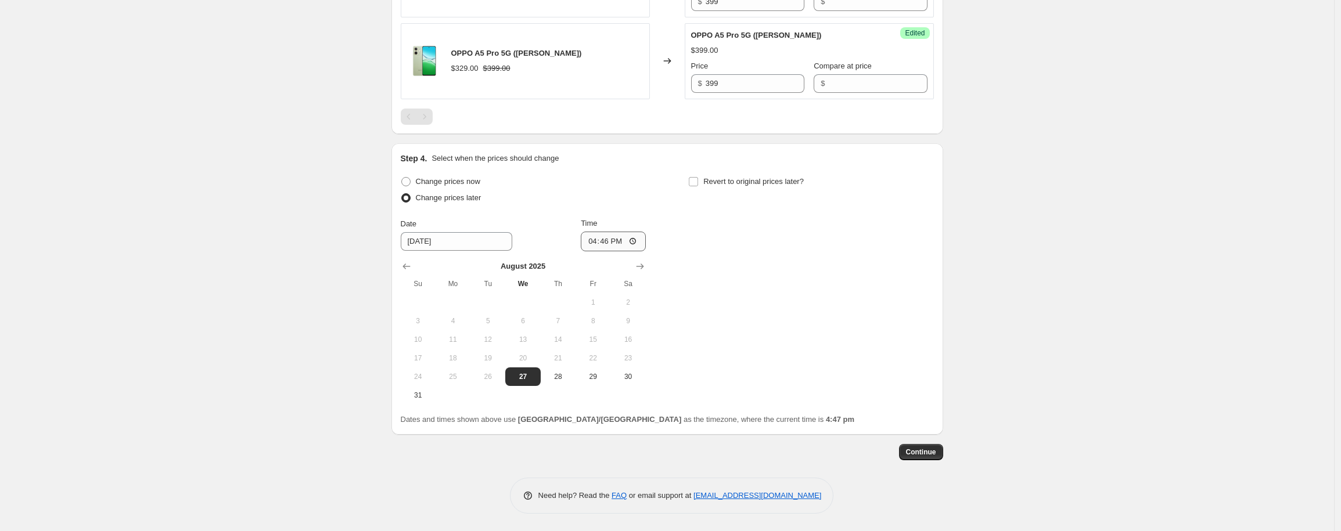 This screenshot has width=1341, height=531. What do you see at coordinates (558, 340) in the screenshot?
I see `span: 14` at bounding box center [558, 340].